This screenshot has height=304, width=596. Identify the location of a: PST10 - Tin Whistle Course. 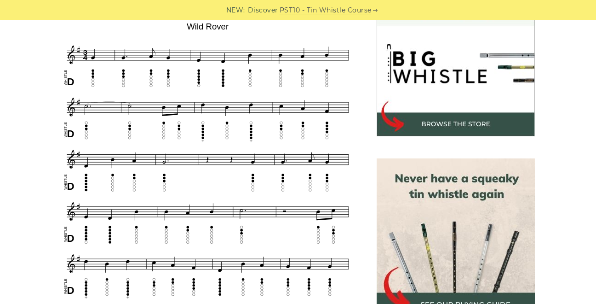
(326, 10).